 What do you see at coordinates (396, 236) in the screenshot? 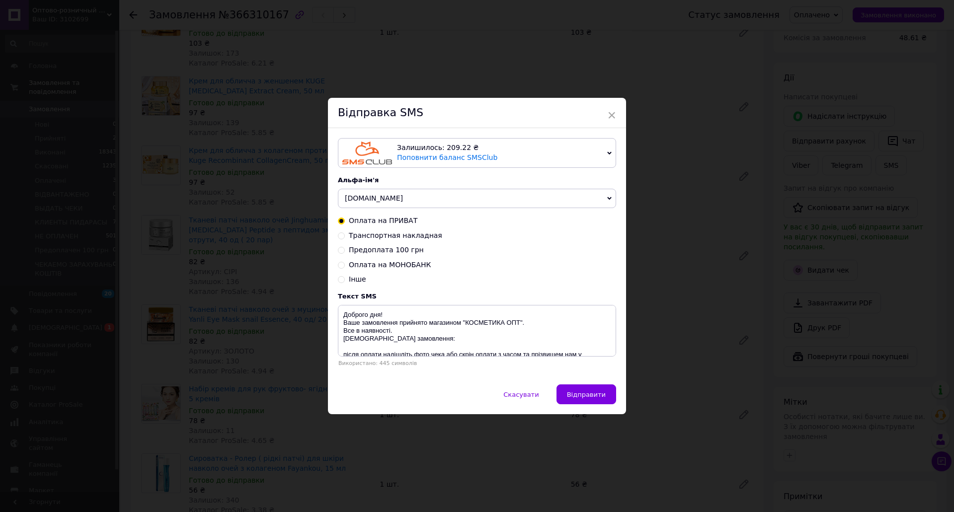
I see `span: Транспортная накладная` at bounding box center [396, 236].